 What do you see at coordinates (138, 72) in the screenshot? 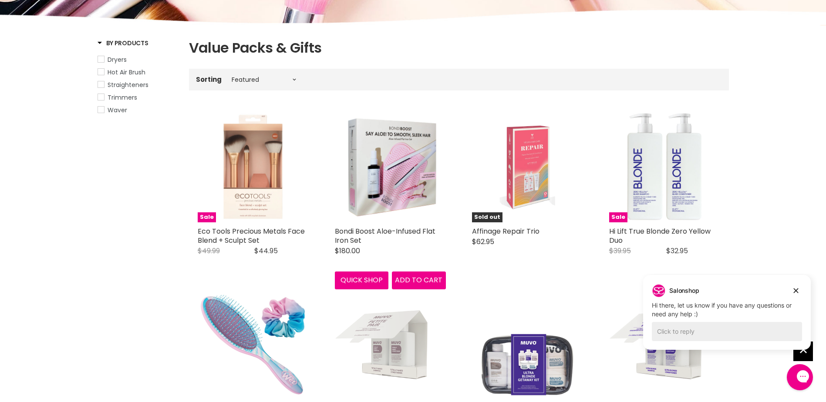
I see `a: Hot Air Brush` at bounding box center [138, 72].